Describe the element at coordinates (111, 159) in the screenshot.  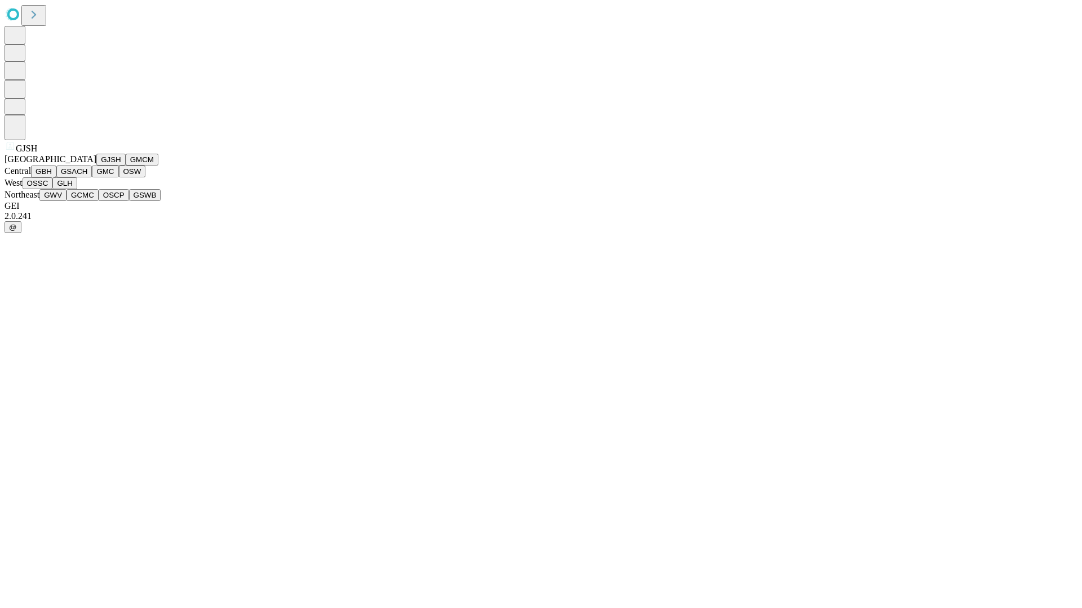
I see `button: GJSH` at that location.